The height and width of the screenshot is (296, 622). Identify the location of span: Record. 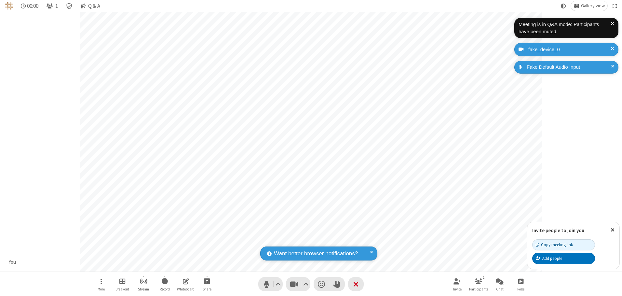
(165, 289).